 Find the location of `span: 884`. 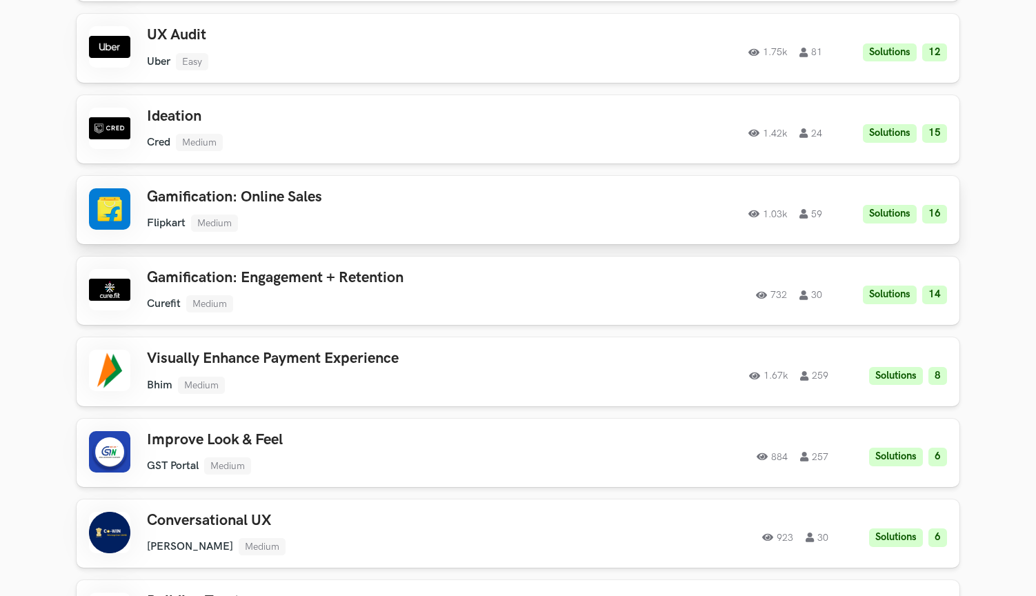

span: 884 is located at coordinates (772, 457).